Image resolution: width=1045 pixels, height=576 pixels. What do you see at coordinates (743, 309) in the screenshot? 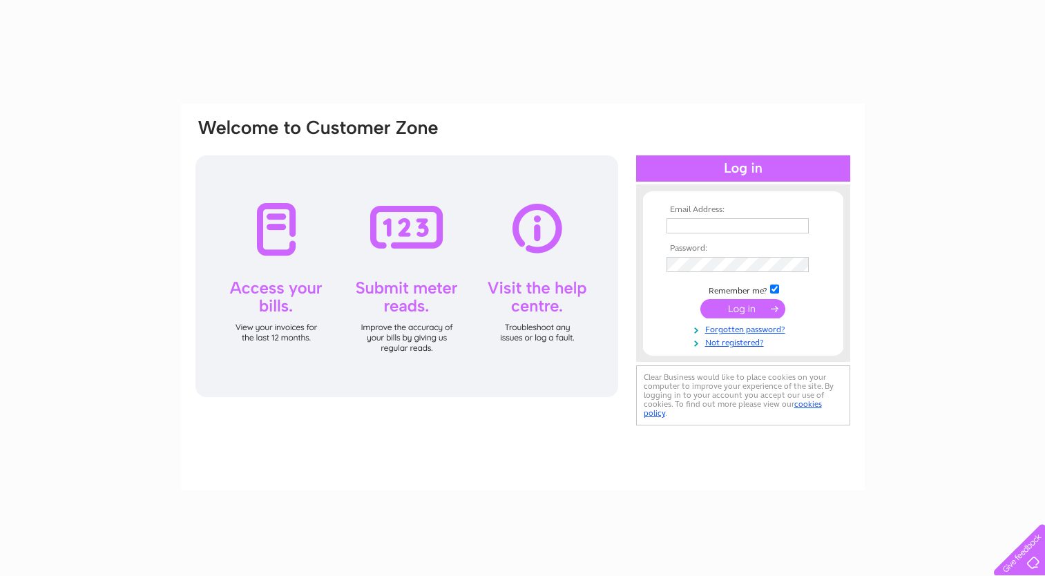
I see `input: Submit` at bounding box center [743, 309].